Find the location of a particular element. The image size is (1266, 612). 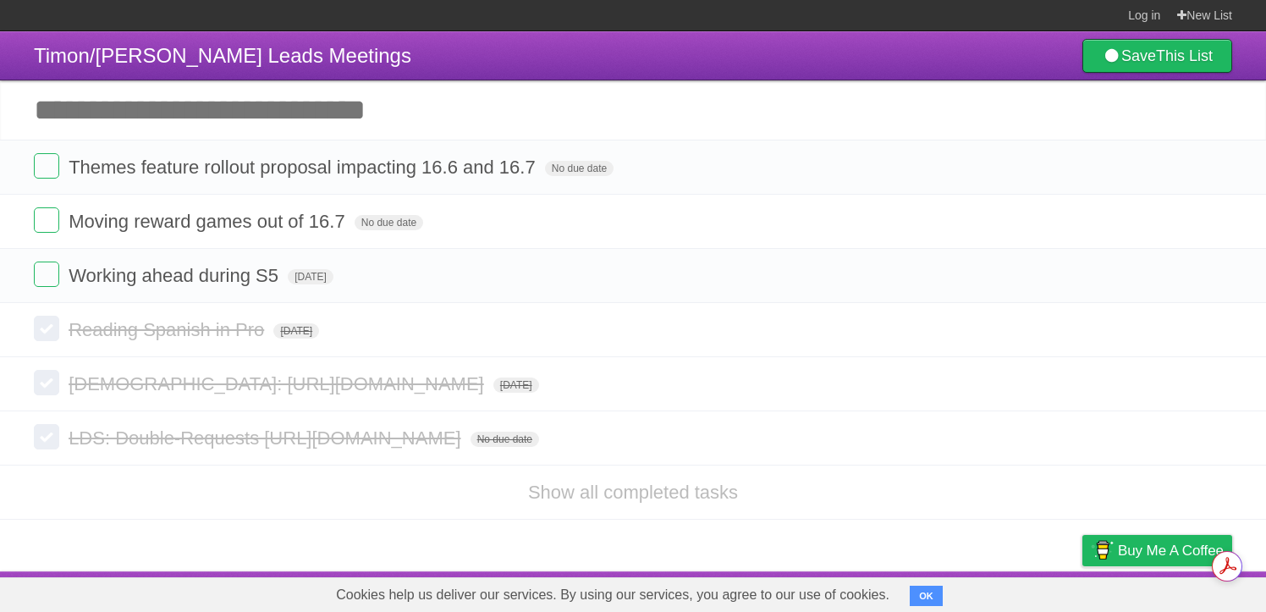

a: Suggest a feature is located at coordinates (1179, 592).